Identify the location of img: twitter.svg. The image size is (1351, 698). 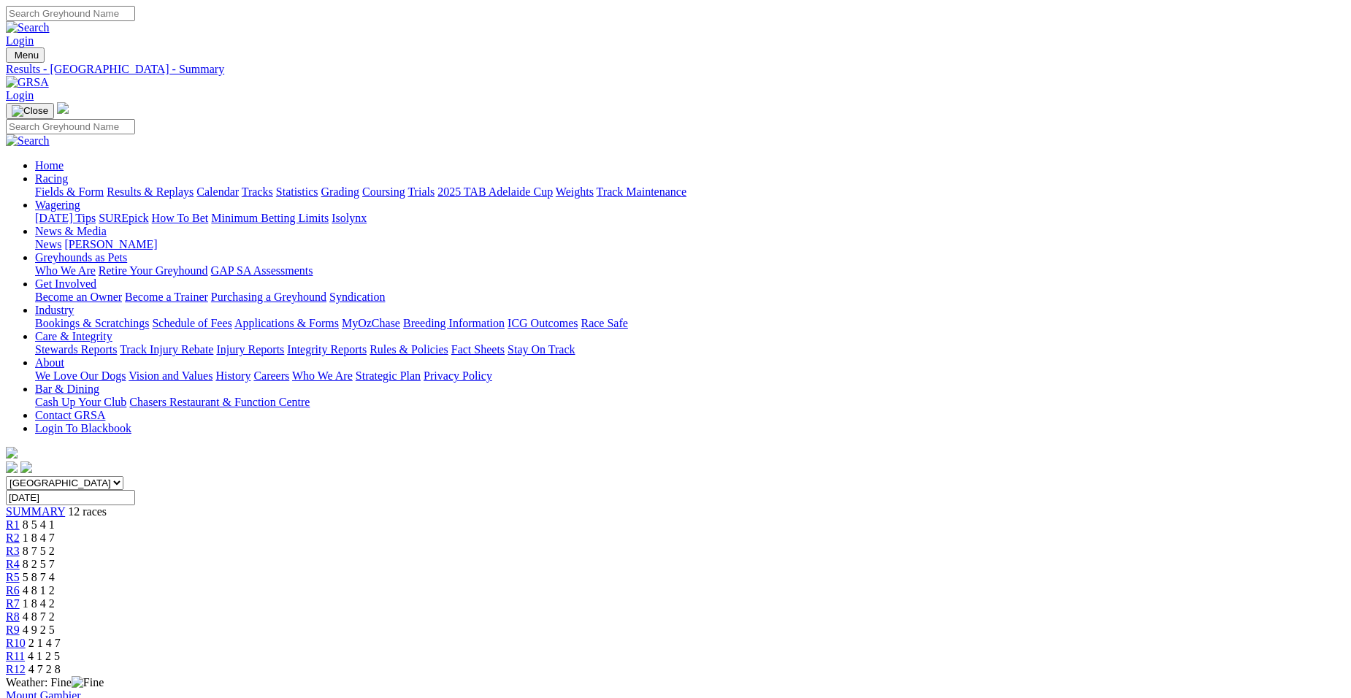
(26, 467).